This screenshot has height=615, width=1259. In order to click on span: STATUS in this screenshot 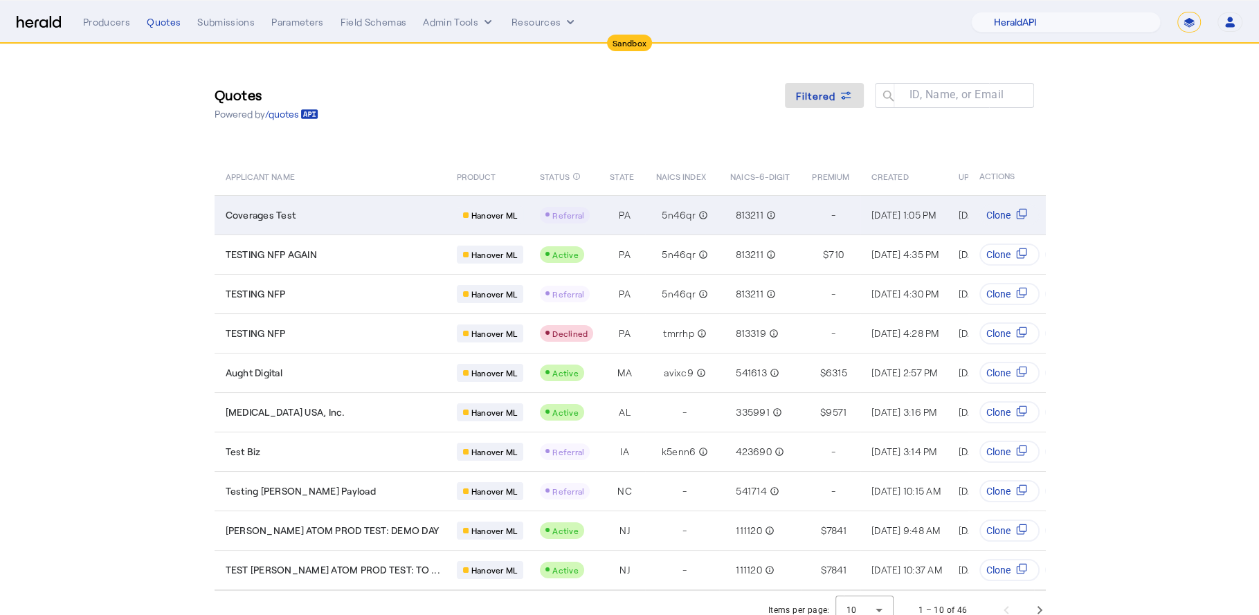, I will do `click(554, 176)`.